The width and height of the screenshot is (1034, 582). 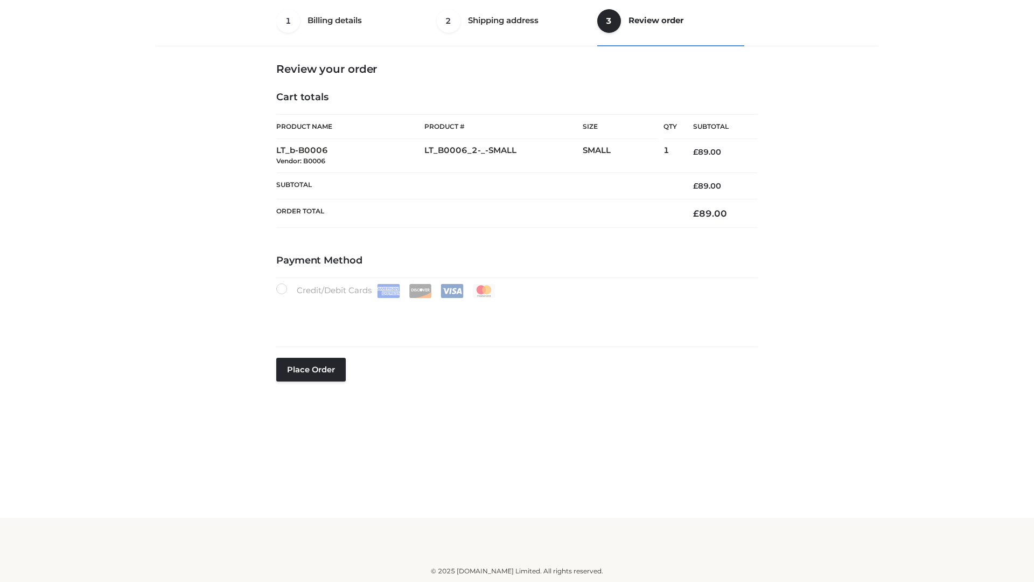 I want to click on h4: Payment Method, so click(x=517, y=261).